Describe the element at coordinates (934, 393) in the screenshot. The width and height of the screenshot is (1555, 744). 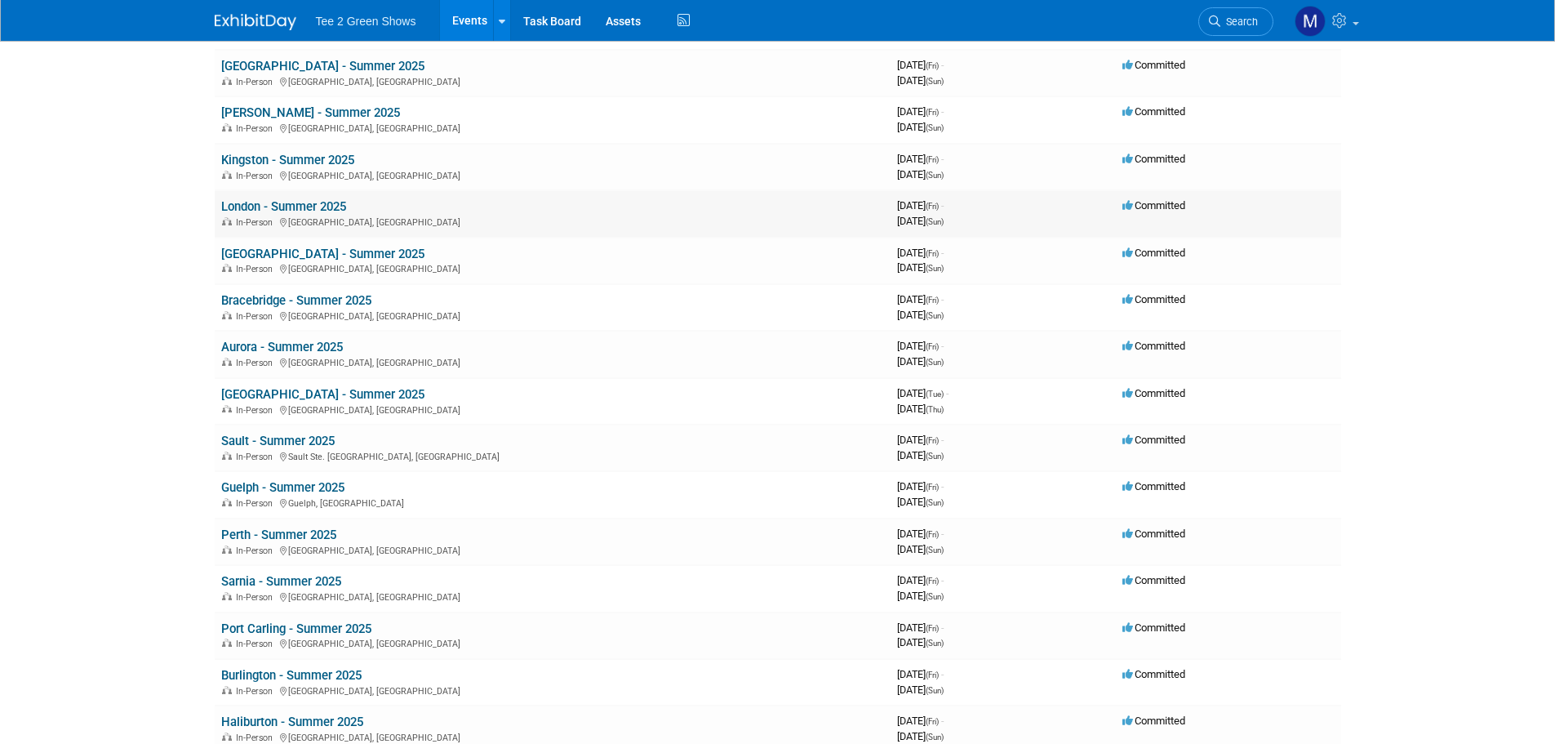
I see `span: (Tue)` at that location.